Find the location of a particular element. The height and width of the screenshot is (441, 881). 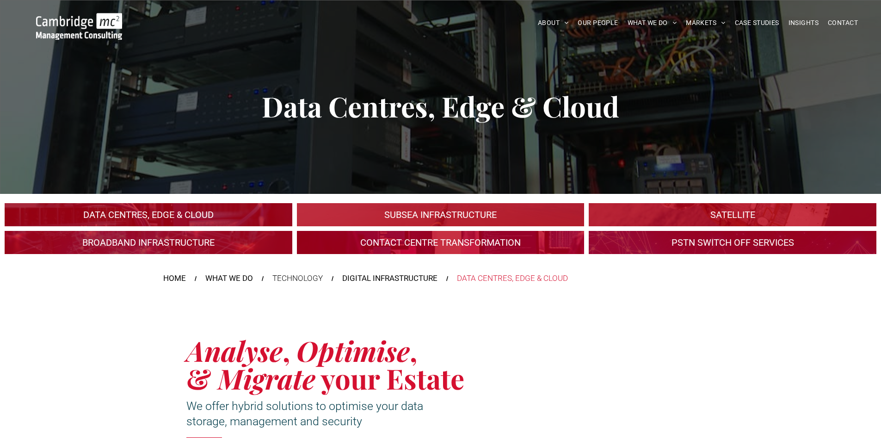

span: Data Centres, Edge & Cloud is located at coordinates (440, 106).